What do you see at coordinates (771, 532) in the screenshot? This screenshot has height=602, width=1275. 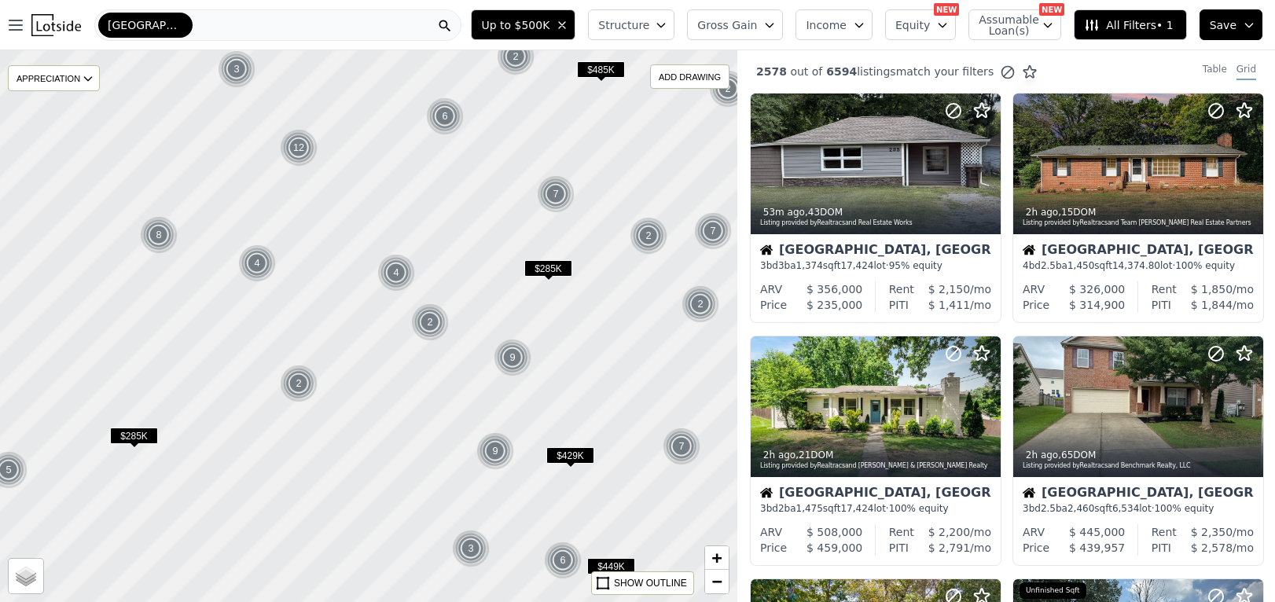 I see `div: ARV` at bounding box center [771, 532].